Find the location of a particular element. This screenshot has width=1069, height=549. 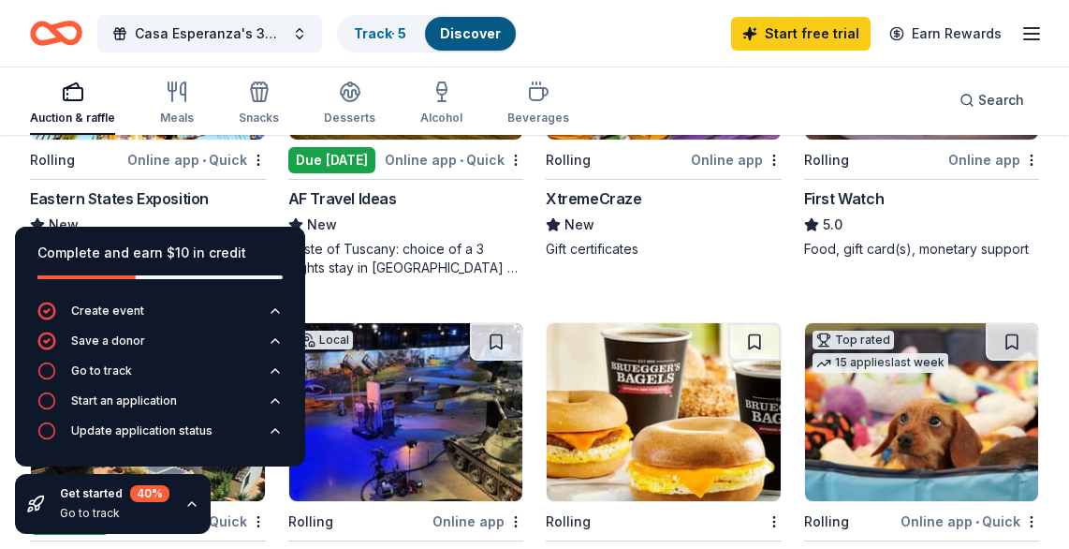

button: Auction & raffle is located at coordinates (72, 104).